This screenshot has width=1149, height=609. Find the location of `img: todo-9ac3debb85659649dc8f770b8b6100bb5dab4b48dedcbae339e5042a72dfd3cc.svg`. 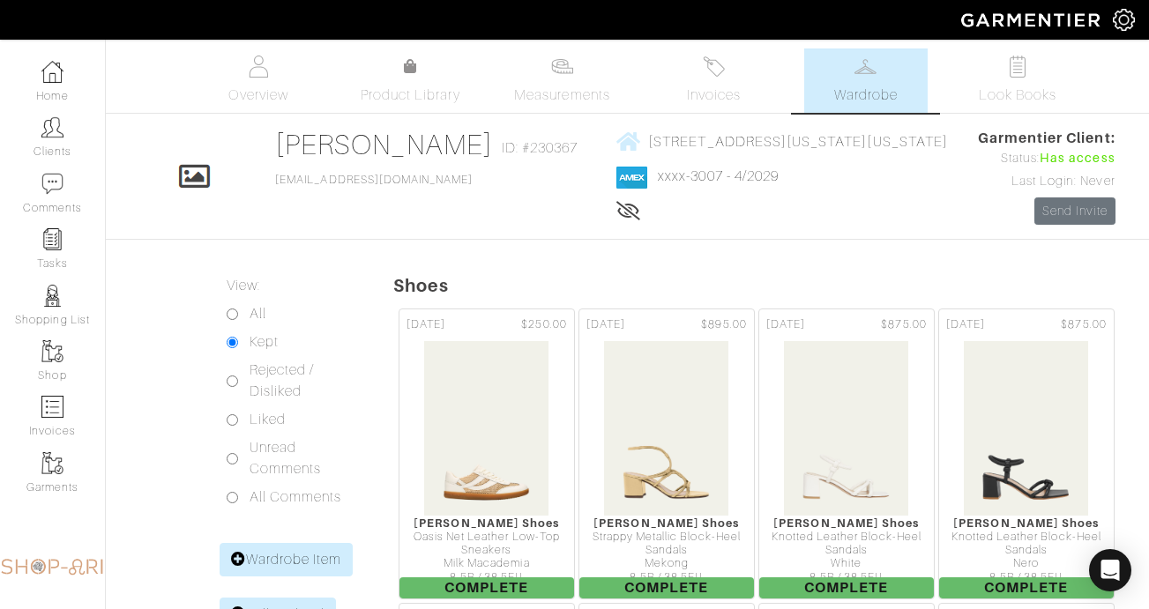

img: todo-9ac3debb85659649dc8f770b8b6100bb5dab4b48dedcbae339e5042a72dfd3cc.svg is located at coordinates (1017, 66).